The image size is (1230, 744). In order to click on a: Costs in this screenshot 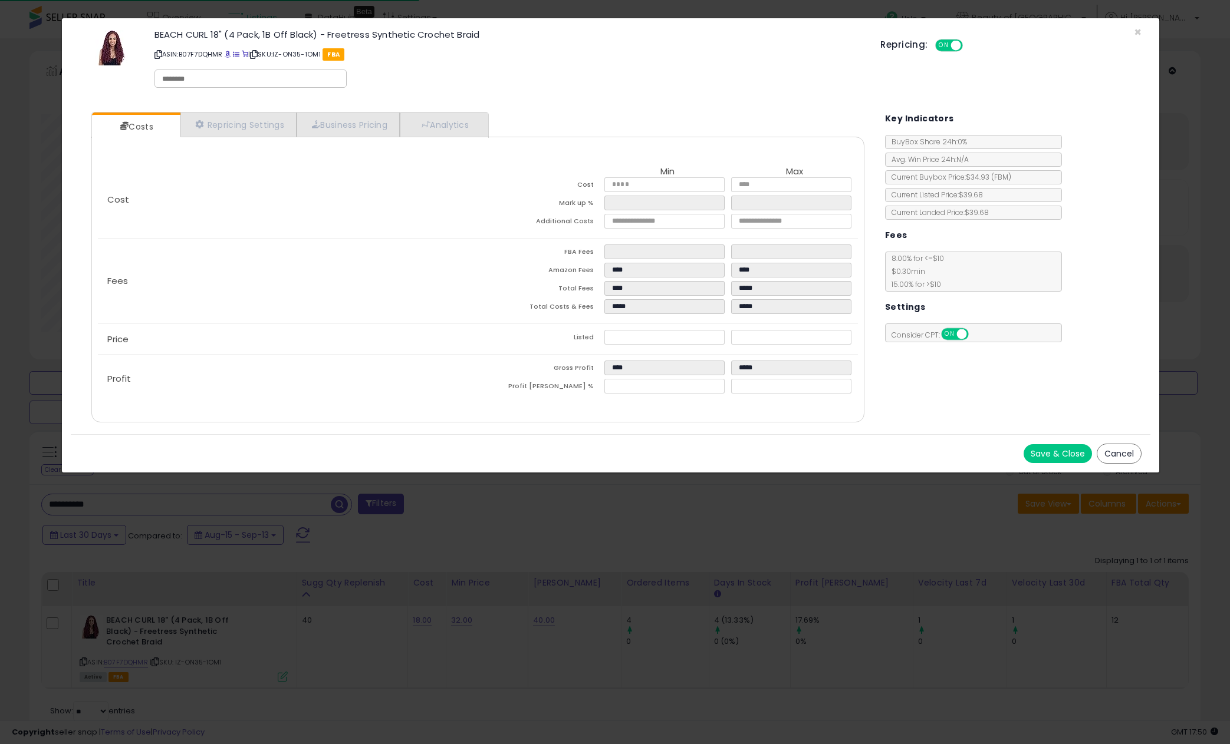, I will do `click(136, 127)`.